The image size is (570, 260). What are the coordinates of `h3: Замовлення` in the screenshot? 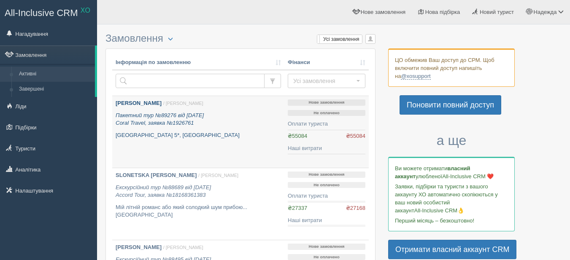 It's located at (241, 38).